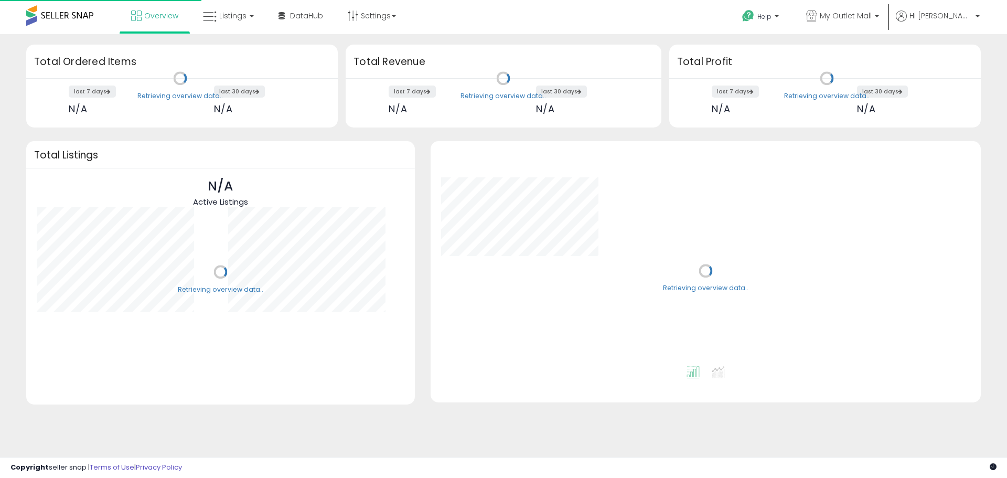 The width and height of the screenshot is (1007, 478). Describe the element at coordinates (161, 16) in the screenshot. I see `span: Overview` at that location.